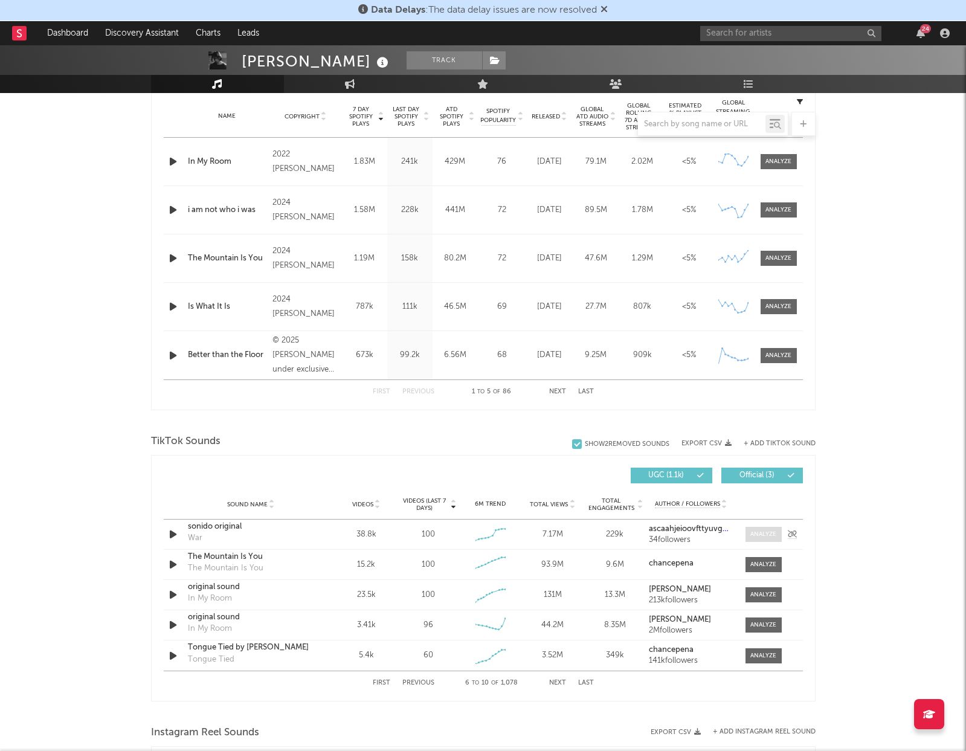 The width and height of the screenshot is (966, 751). I want to click on div: 158k, so click(410, 259).